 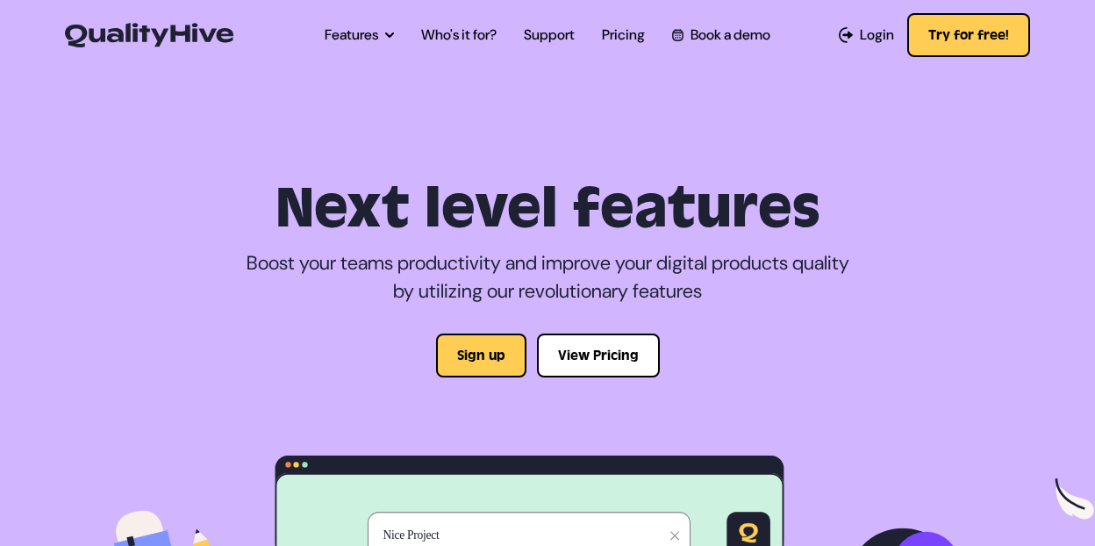 What do you see at coordinates (623, 35) in the screenshot?
I see `a: Pricing` at bounding box center [623, 35].